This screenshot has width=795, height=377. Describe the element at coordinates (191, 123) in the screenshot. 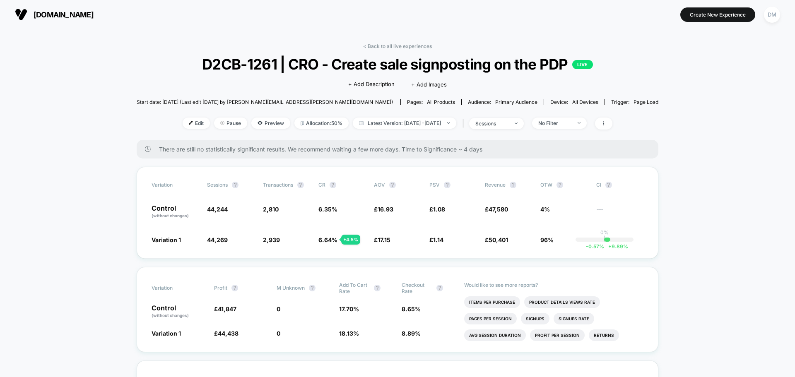

I see `img: edit` at that location.